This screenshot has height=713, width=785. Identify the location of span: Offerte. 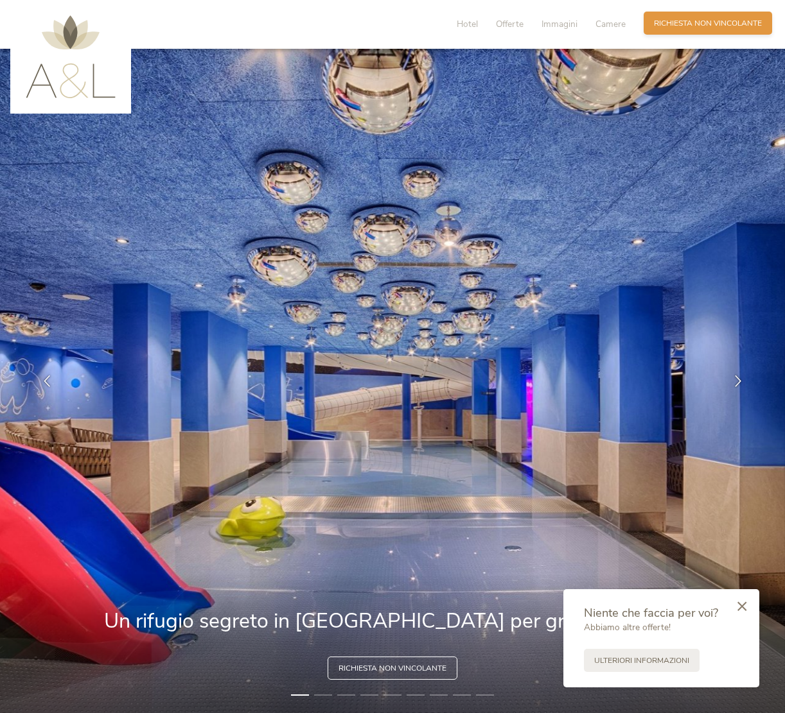
(509, 24).